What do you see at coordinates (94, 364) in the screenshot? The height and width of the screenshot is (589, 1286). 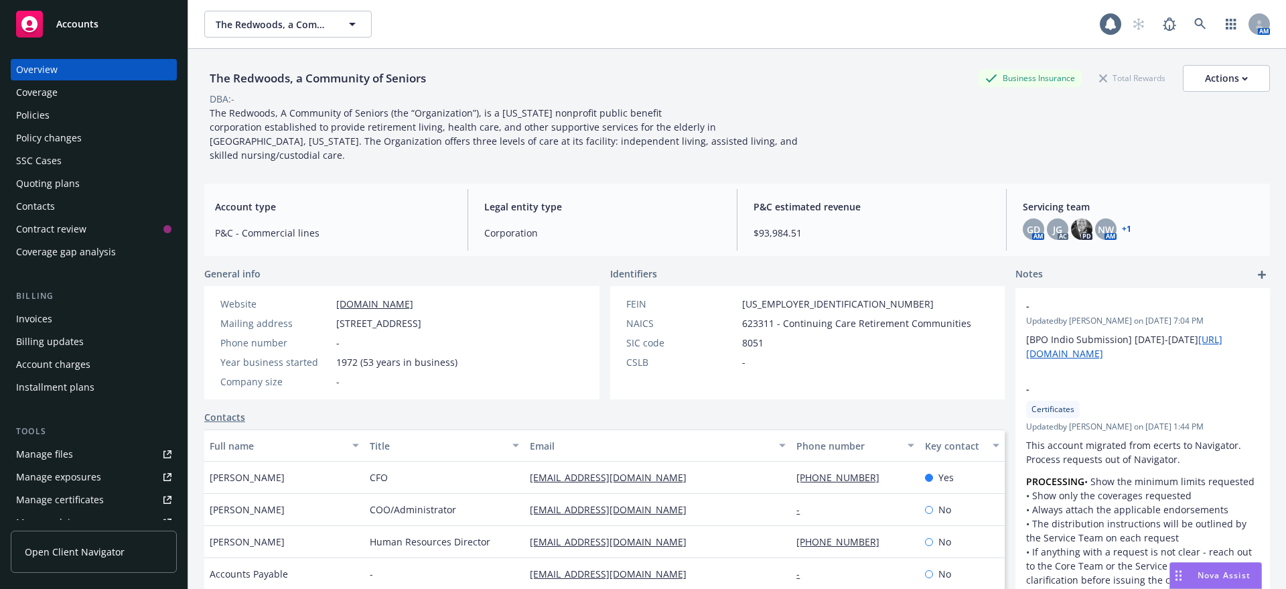 I see `a: Account charges` at bounding box center [94, 364].